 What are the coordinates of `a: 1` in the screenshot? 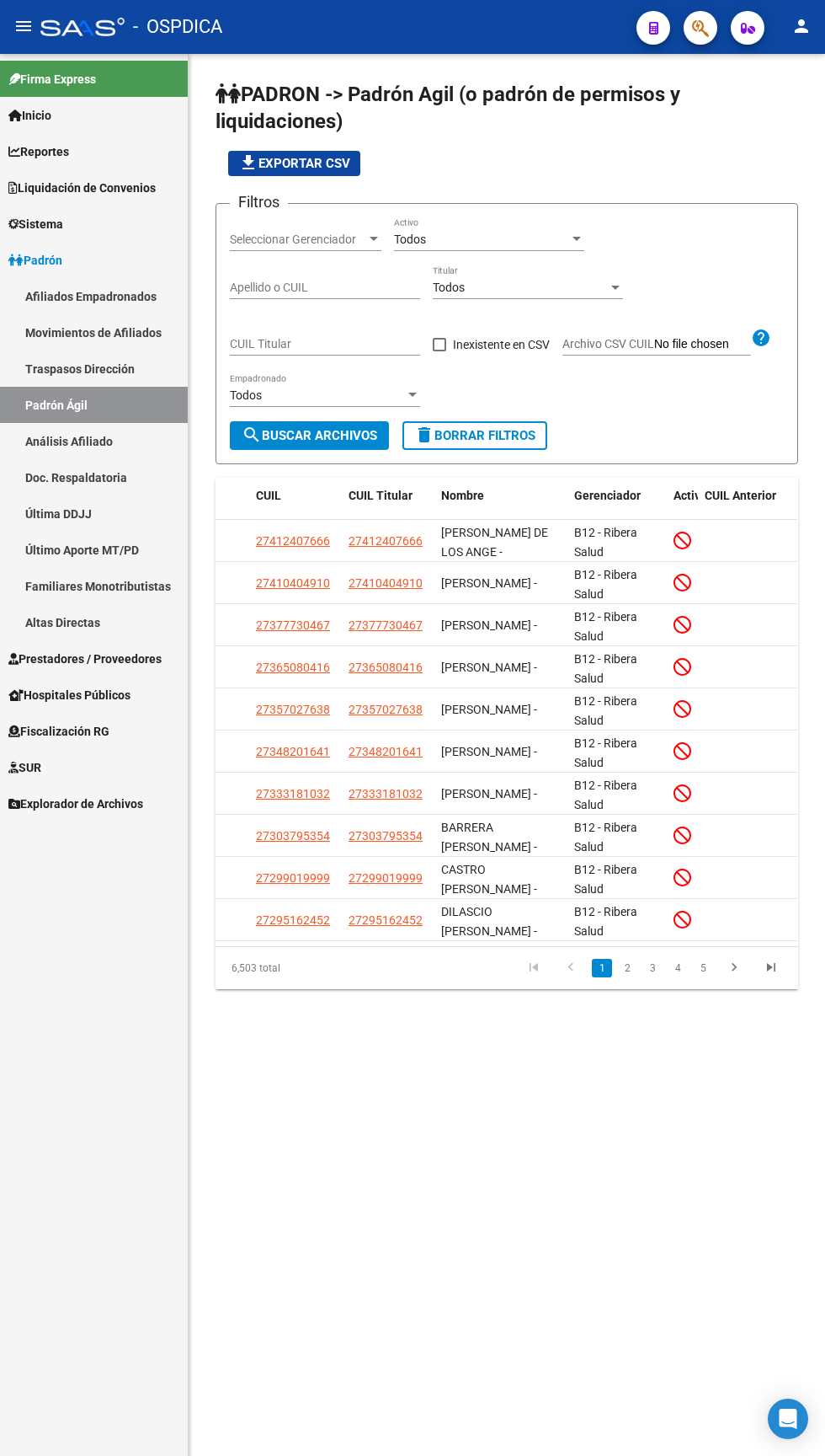 It's located at (602, 968).